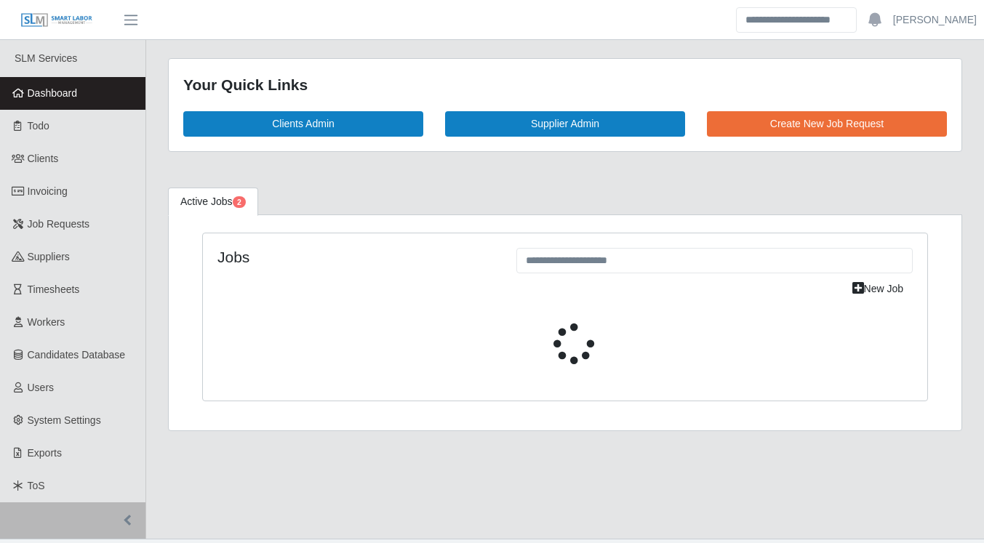  Describe the element at coordinates (796, 20) in the screenshot. I see `input: Search` at that location.